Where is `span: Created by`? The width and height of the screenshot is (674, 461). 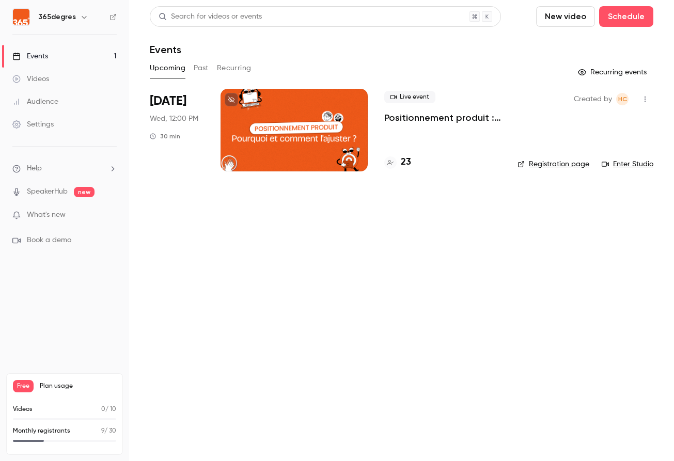
span: Created by is located at coordinates (593, 99).